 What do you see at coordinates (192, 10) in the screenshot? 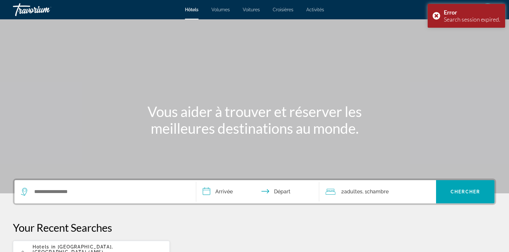
I see `a: Hôtels` at bounding box center [192, 10].